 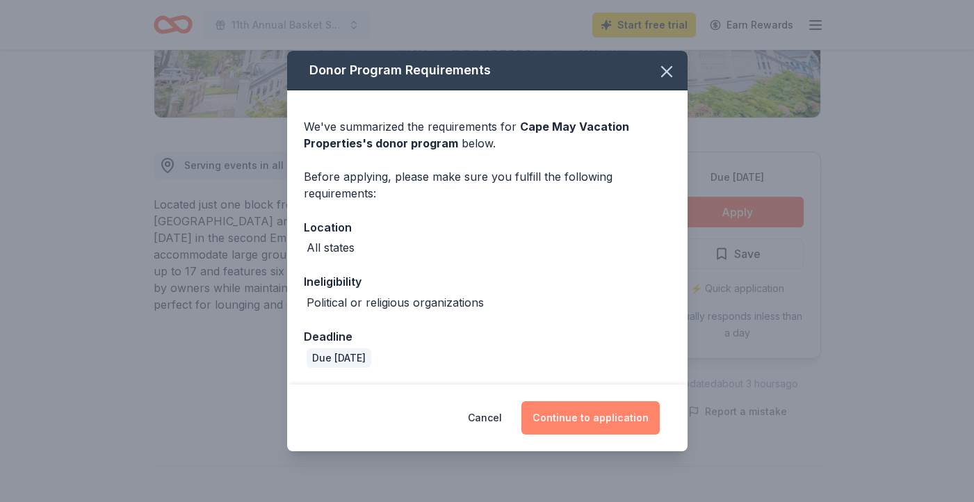 I want to click on div: Political or religious organizations, so click(x=395, y=302).